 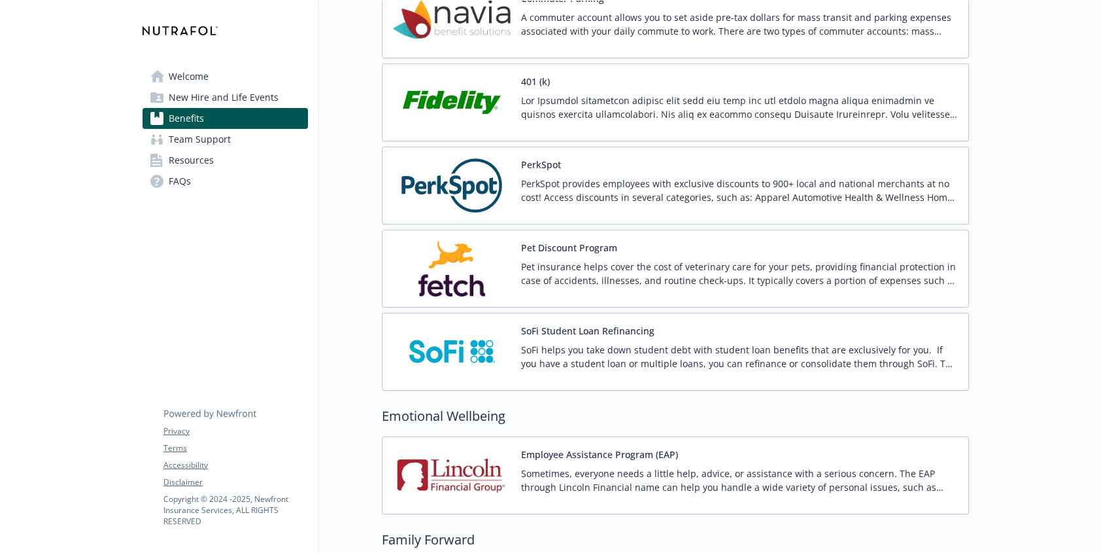 What do you see at coordinates (676, 540) in the screenshot?
I see `h2: Family Forward` at bounding box center [676, 540].